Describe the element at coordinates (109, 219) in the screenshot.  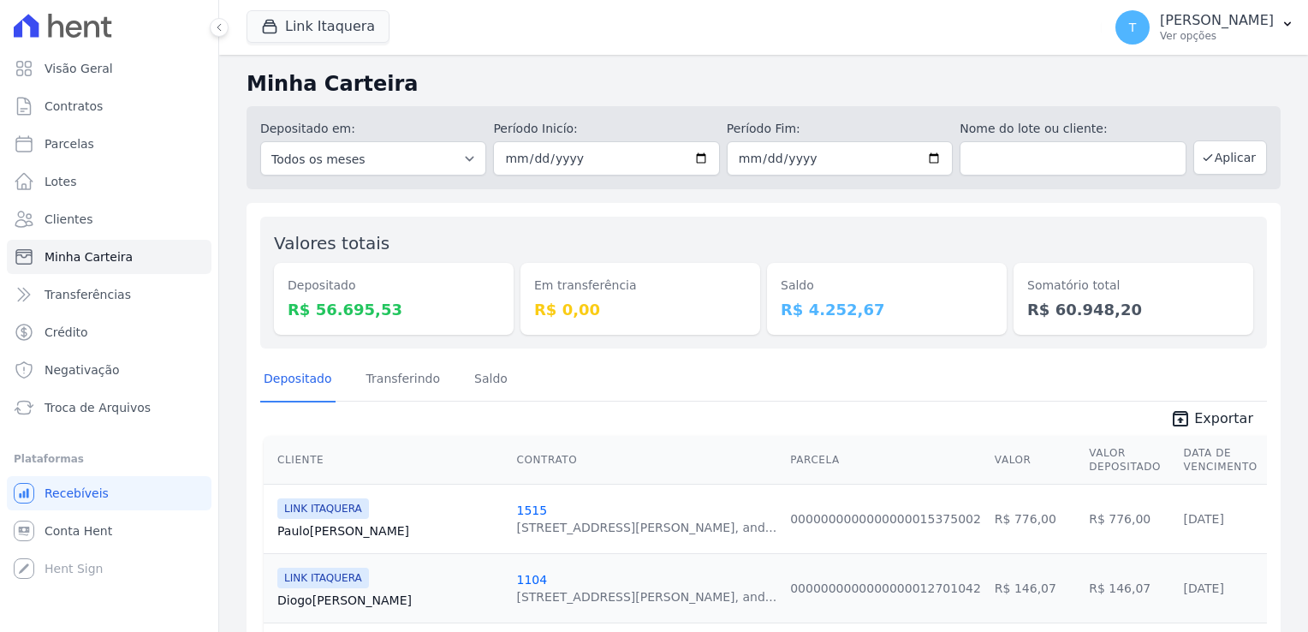
I see `a: Clientes` at that location.